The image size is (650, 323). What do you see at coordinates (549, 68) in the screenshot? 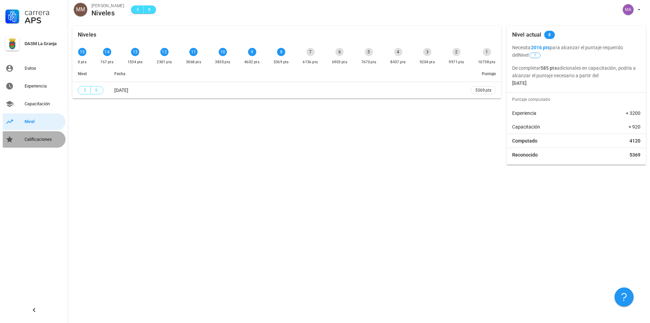
I see `b: 585 pts` at bounding box center [549, 68].